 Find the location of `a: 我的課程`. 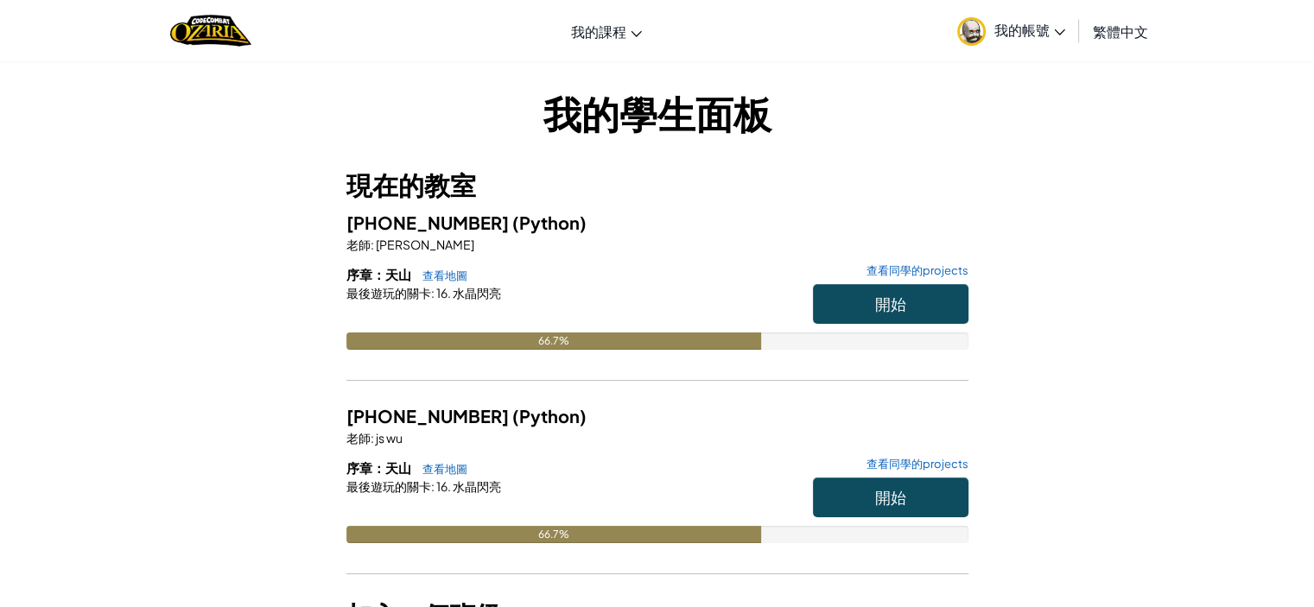

a: 我的課程 is located at coordinates (606, 31).